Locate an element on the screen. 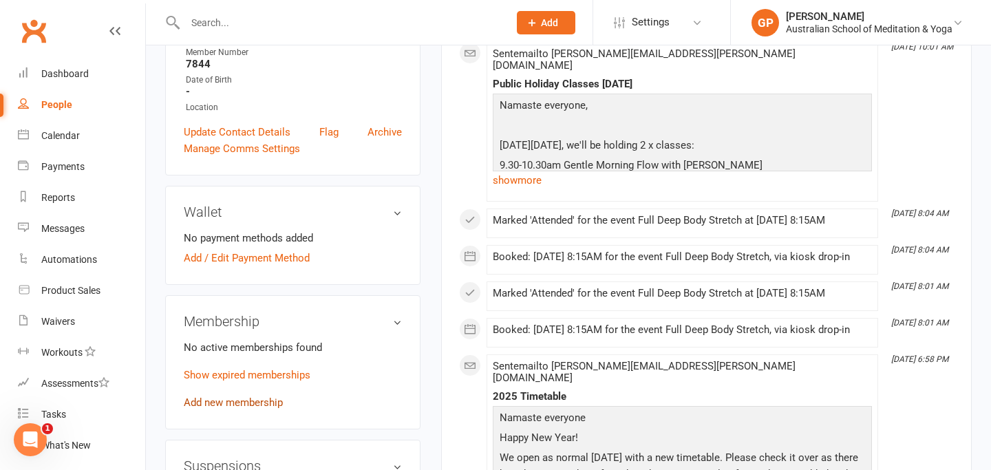  div: Payments is located at coordinates (63, 167).